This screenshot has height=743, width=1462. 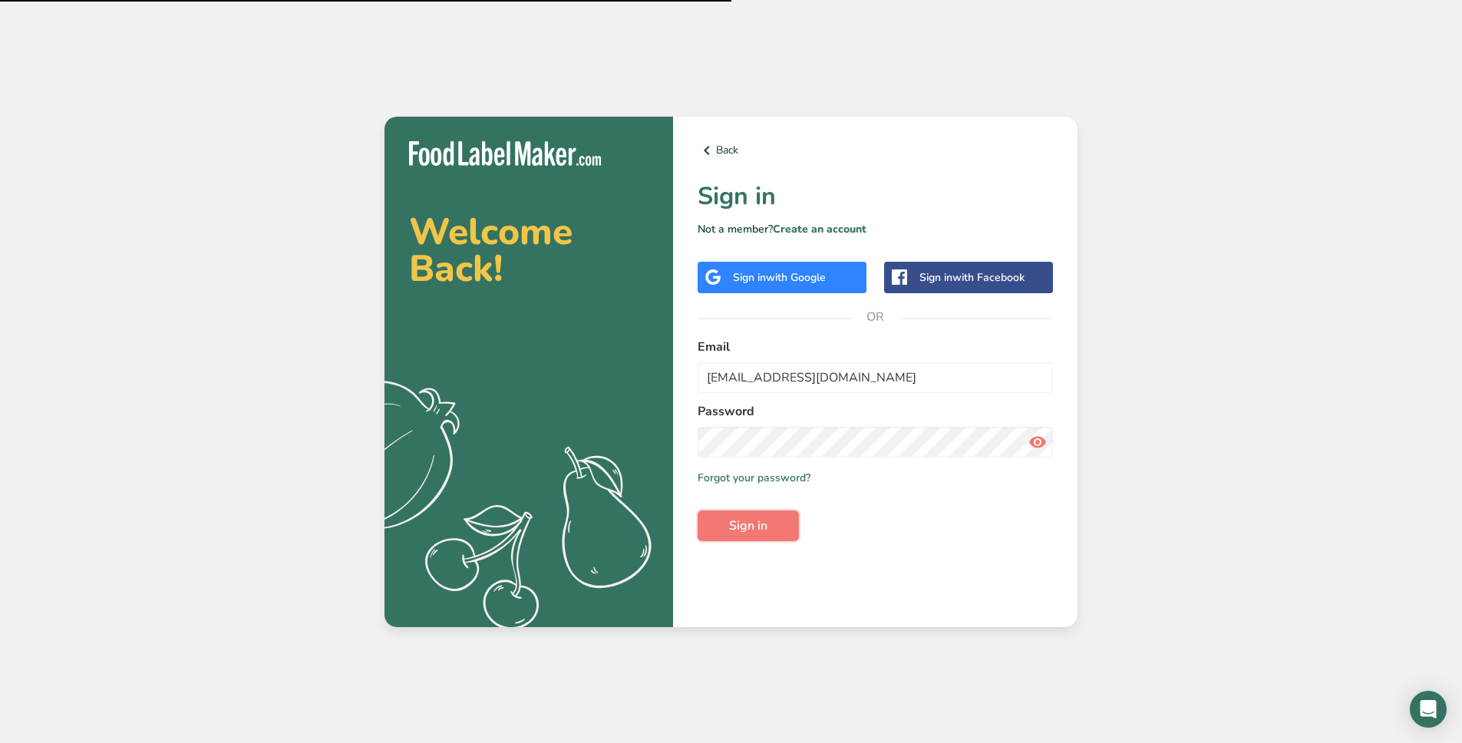 What do you see at coordinates (875, 411) in the screenshot?
I see `label: Password` at bounding box center [875, 411].